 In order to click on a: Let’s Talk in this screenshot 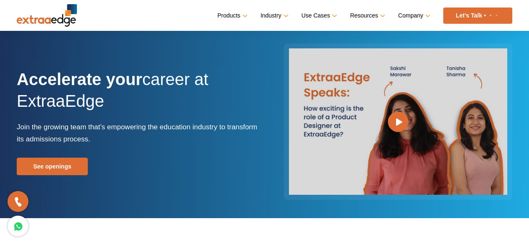, I will do `click(477, 15)`.